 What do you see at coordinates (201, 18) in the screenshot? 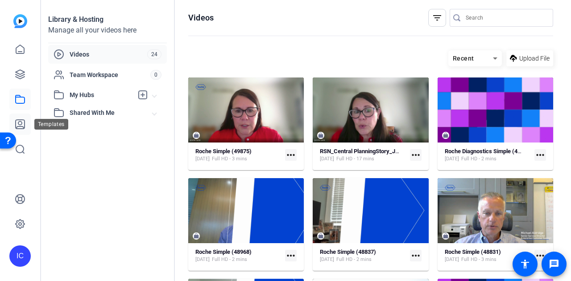
I see `h1: Videos` at bounding box center [201, 18].